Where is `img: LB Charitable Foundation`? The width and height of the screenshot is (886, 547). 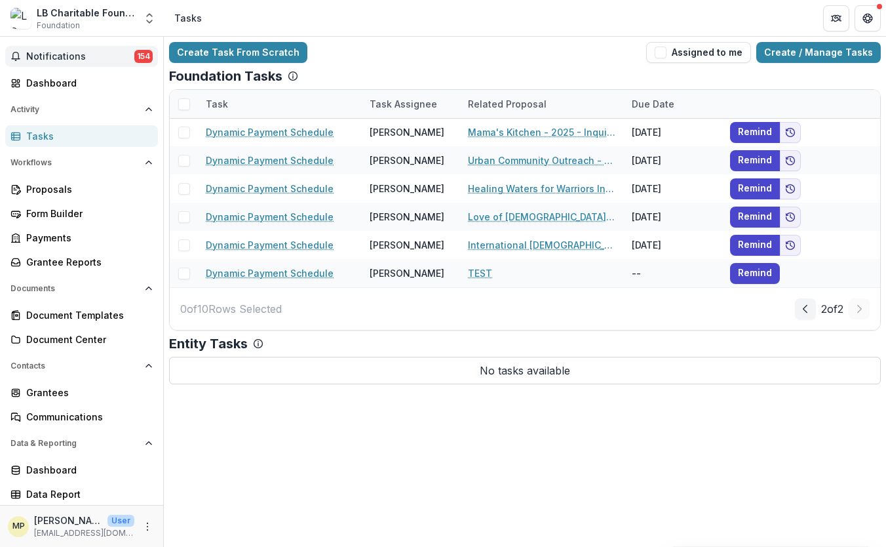 img: LB Charitable Foundation is located at coordinates (21, 18).